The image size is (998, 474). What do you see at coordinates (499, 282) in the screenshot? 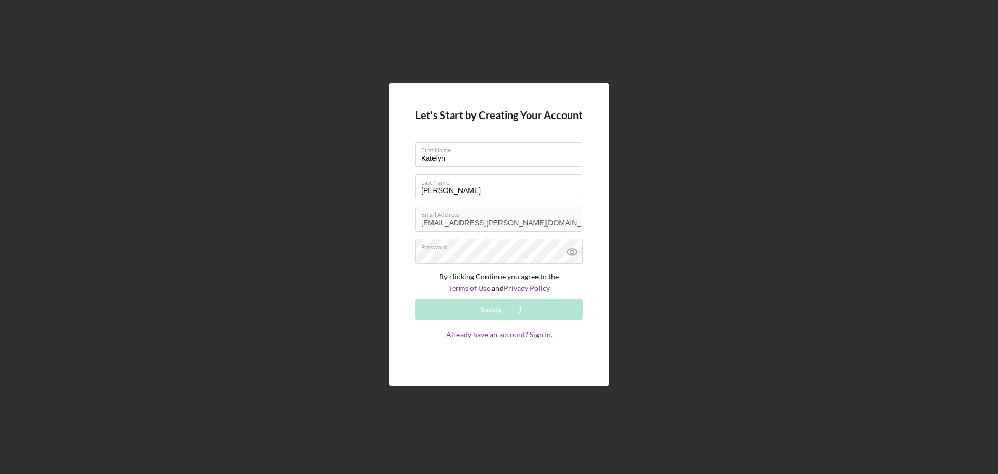
I see `p: By clicking Continue you agree to the and` at bounding box center [499, 282].